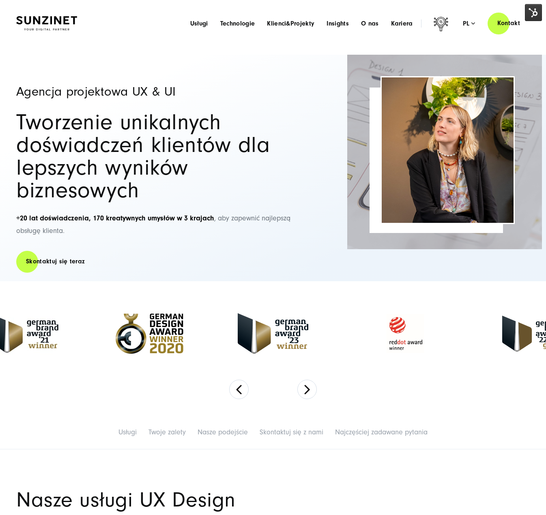  Describe the element at coordinates (290, 24) in the screenshot. I see `span: Klienci&Projekty` at that location.